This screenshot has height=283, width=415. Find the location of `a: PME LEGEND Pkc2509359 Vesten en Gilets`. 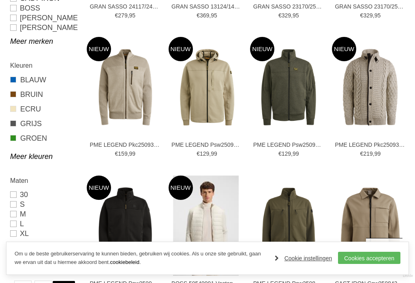

a: PME LEGEND Pkc2509359 Vesten en Gilets is located at coordinates (370, 145).